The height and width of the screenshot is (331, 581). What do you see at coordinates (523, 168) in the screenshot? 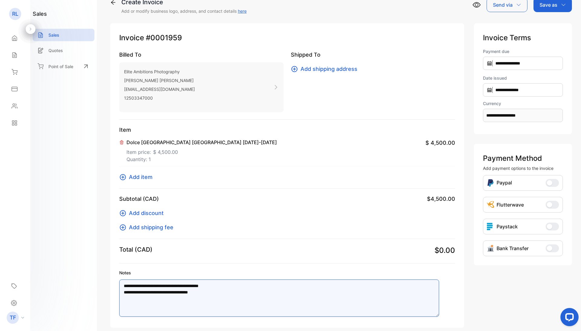
I see `p: Add payment options to the invoice` at bounding box center [523, 168].